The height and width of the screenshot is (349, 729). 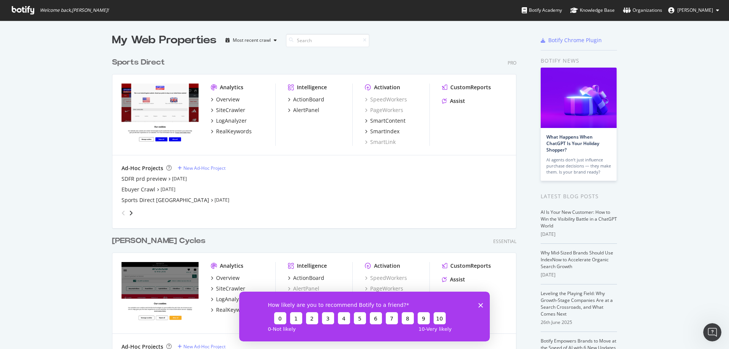 What do you see at coordinates (160, 114) in the screenshot?
I see `img: sportsdirect.com` at bounding box center [160, 114].